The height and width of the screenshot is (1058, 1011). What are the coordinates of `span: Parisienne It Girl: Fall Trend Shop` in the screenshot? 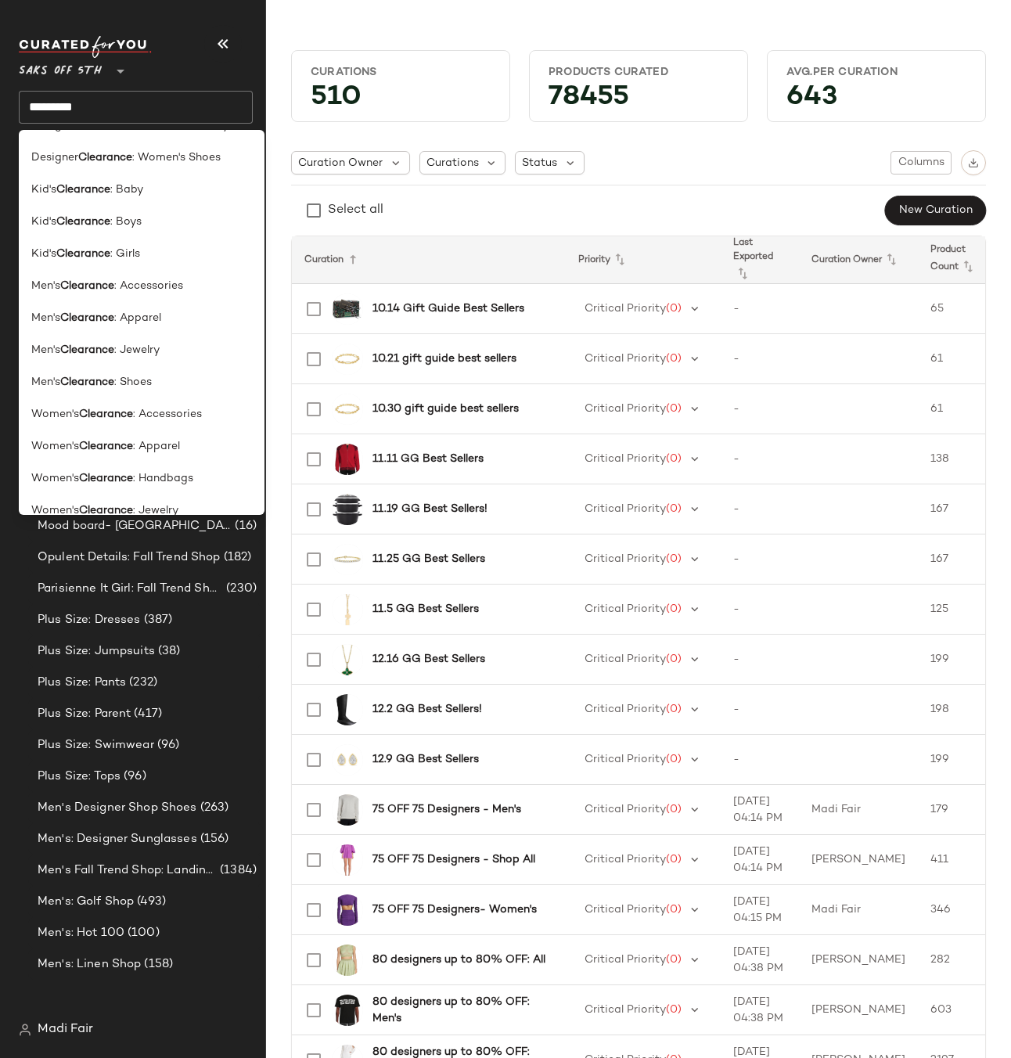 It's located at (130, 589).